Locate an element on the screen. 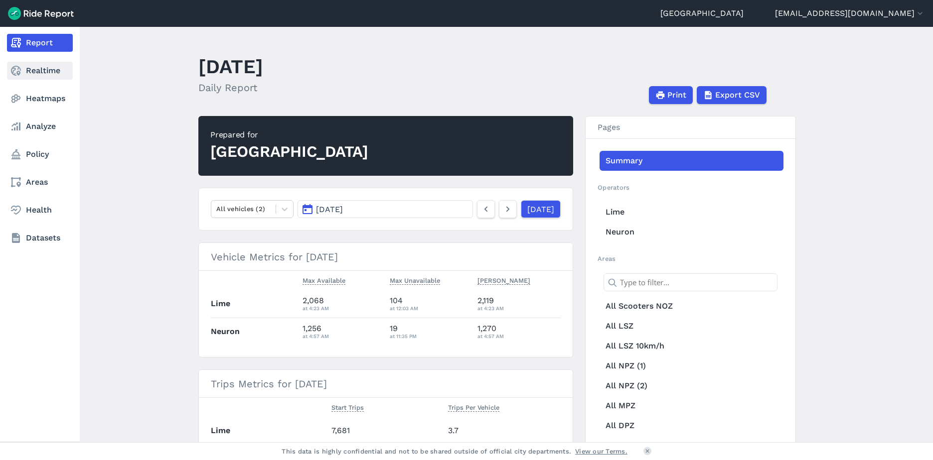 Image resolution: width=933 pixels, height=460 pixels. a: All DPZ is located at coordinates (691, 426).